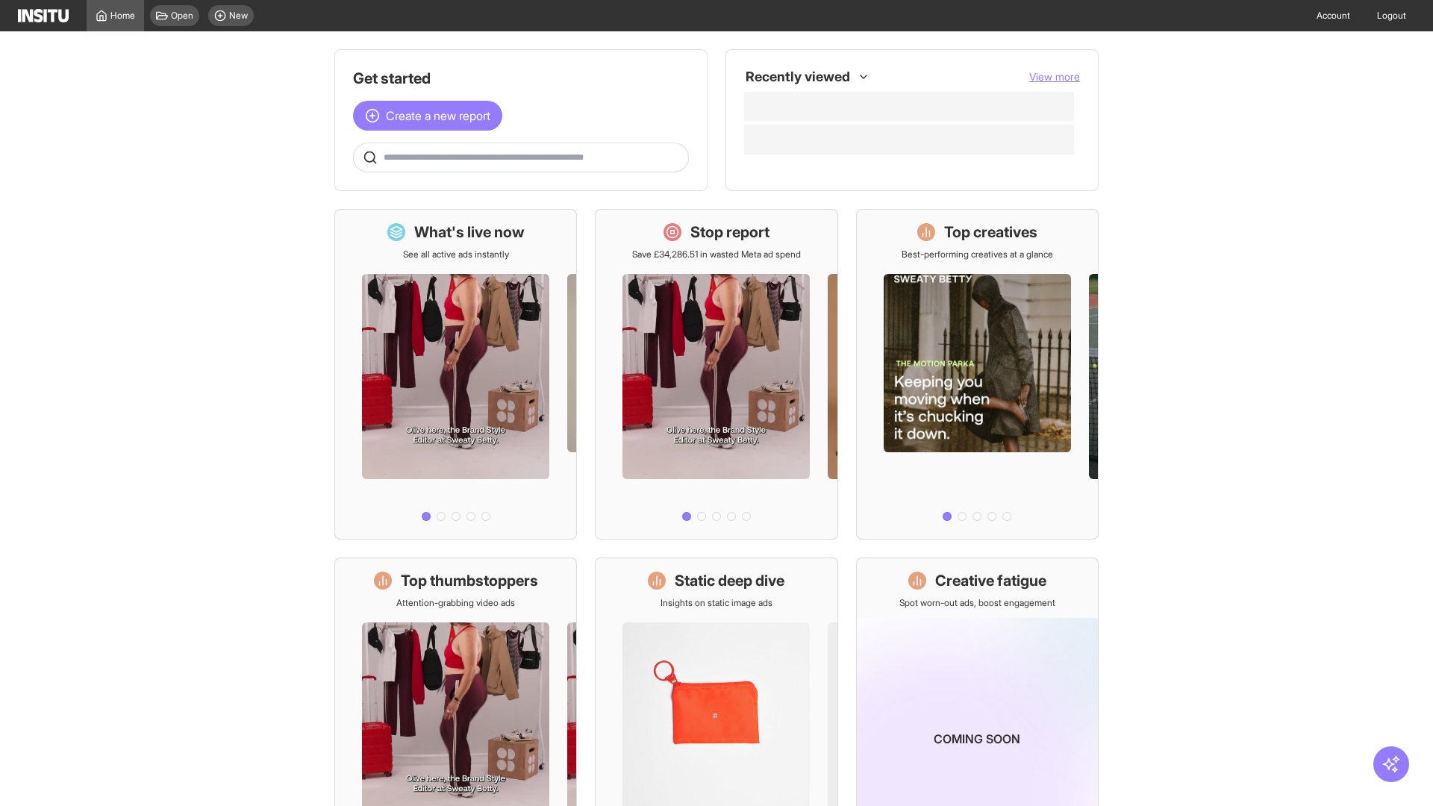  I want to click on h1: Get started, so click(521, 78).